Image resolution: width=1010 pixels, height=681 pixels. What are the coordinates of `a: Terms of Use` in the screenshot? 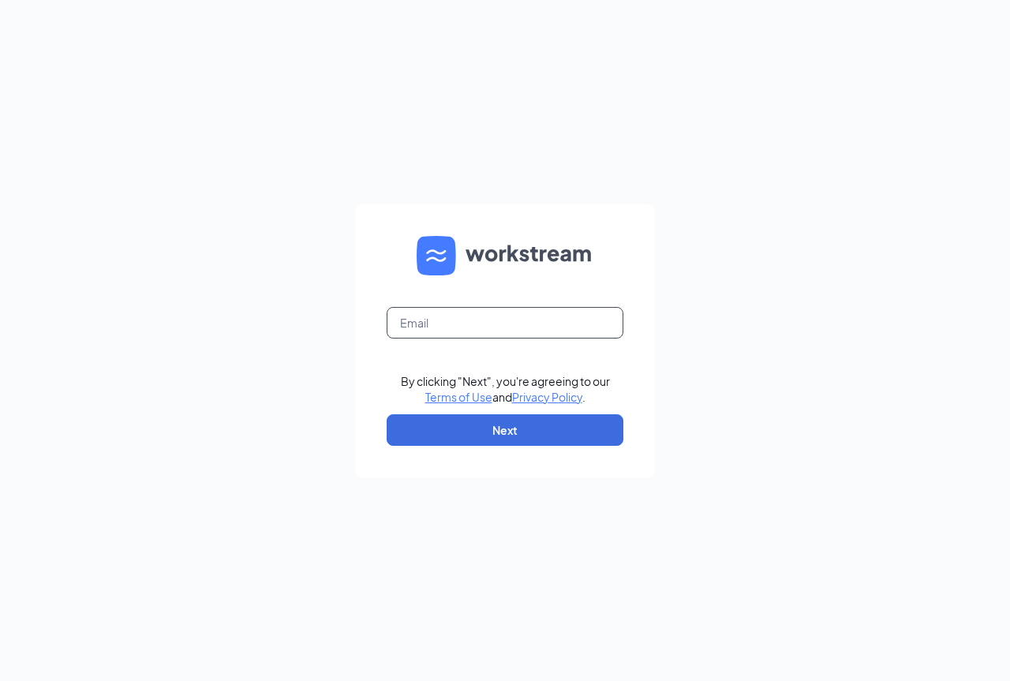 It's located at (458, 397).